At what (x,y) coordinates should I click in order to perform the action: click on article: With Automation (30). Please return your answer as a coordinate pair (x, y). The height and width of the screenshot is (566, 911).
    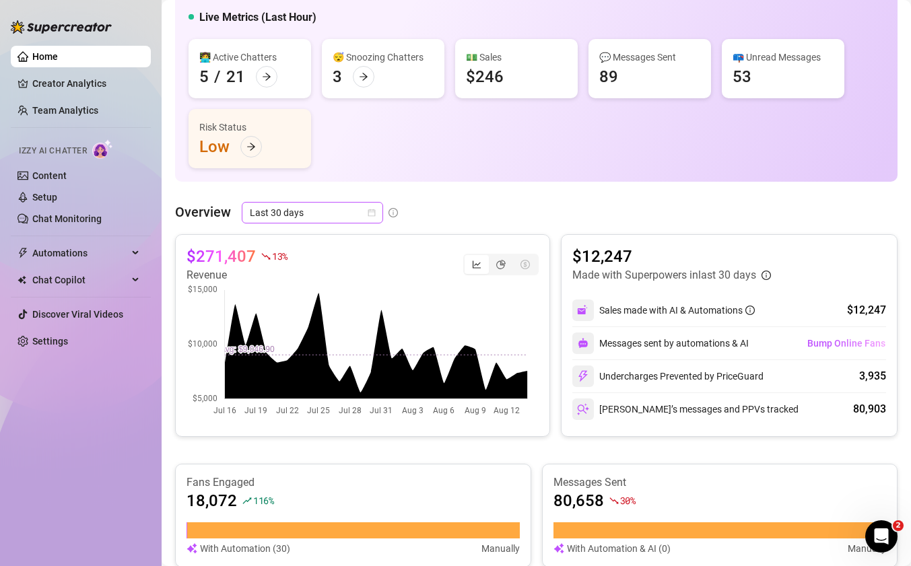
    Looking at the image, I should click on (245, 548).